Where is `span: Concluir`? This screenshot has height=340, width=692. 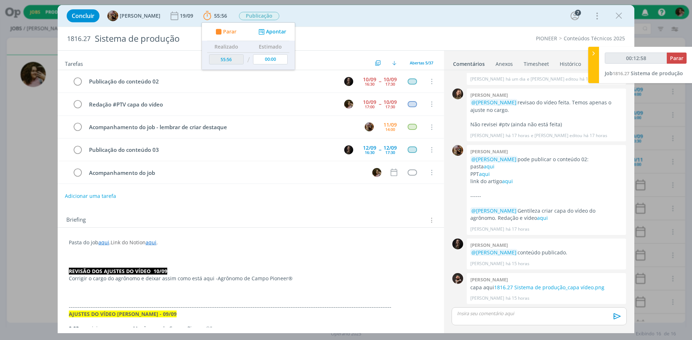 span: Concluir is located at coordinates (83, 16).